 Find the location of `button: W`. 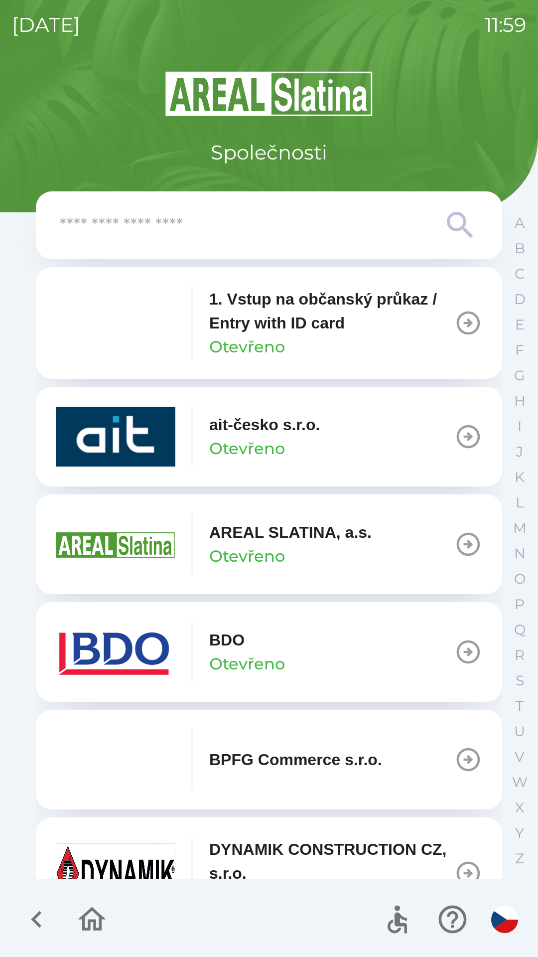

button: W is located at coordinates (520, 782).